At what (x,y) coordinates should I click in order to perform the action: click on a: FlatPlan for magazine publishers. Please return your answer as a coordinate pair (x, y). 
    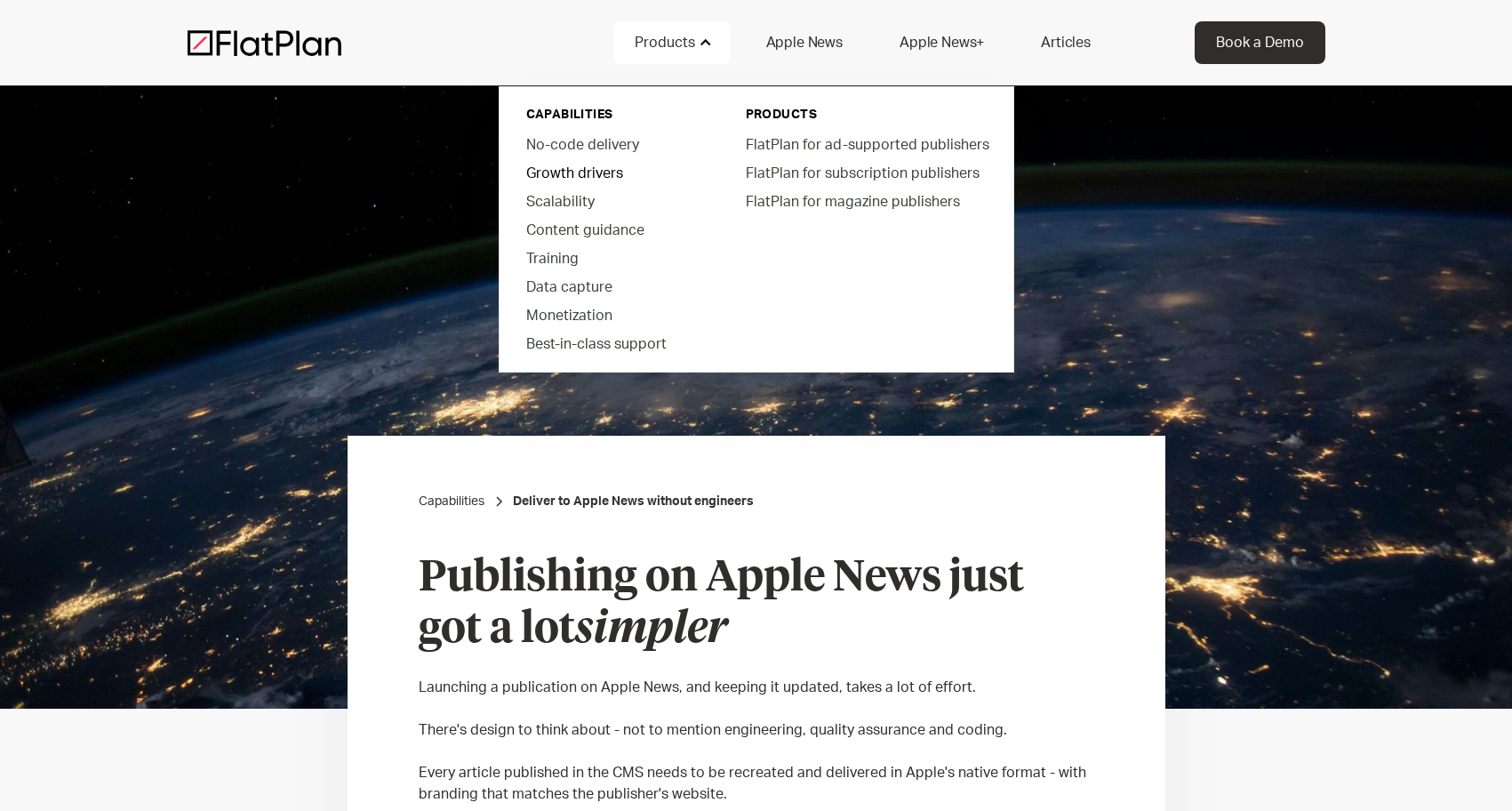
    Looking at the image, I should click on (866, 201).